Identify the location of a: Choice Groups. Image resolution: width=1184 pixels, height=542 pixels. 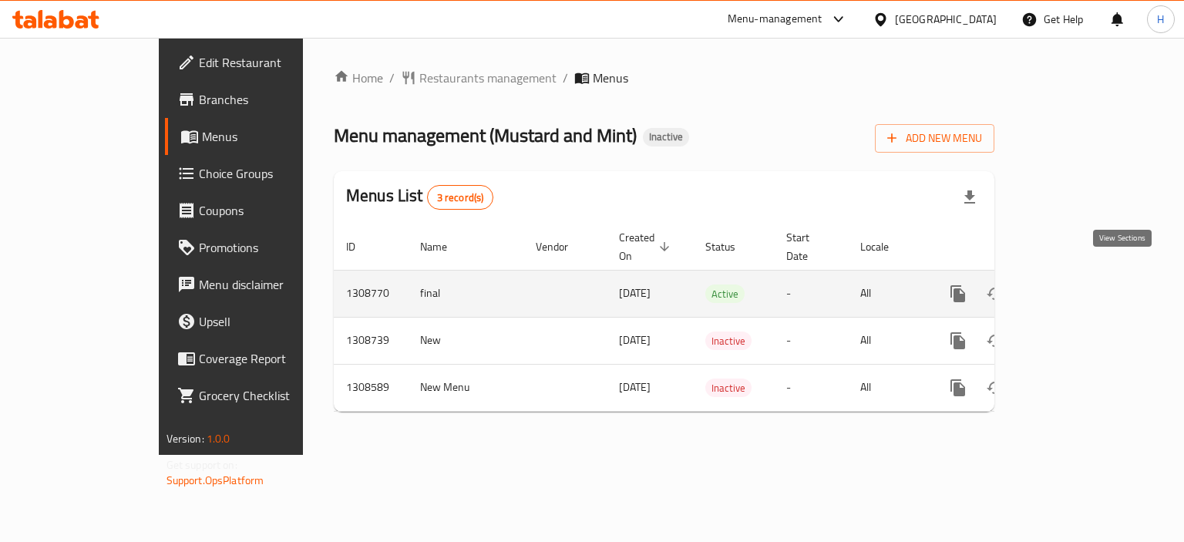
(260, 173).